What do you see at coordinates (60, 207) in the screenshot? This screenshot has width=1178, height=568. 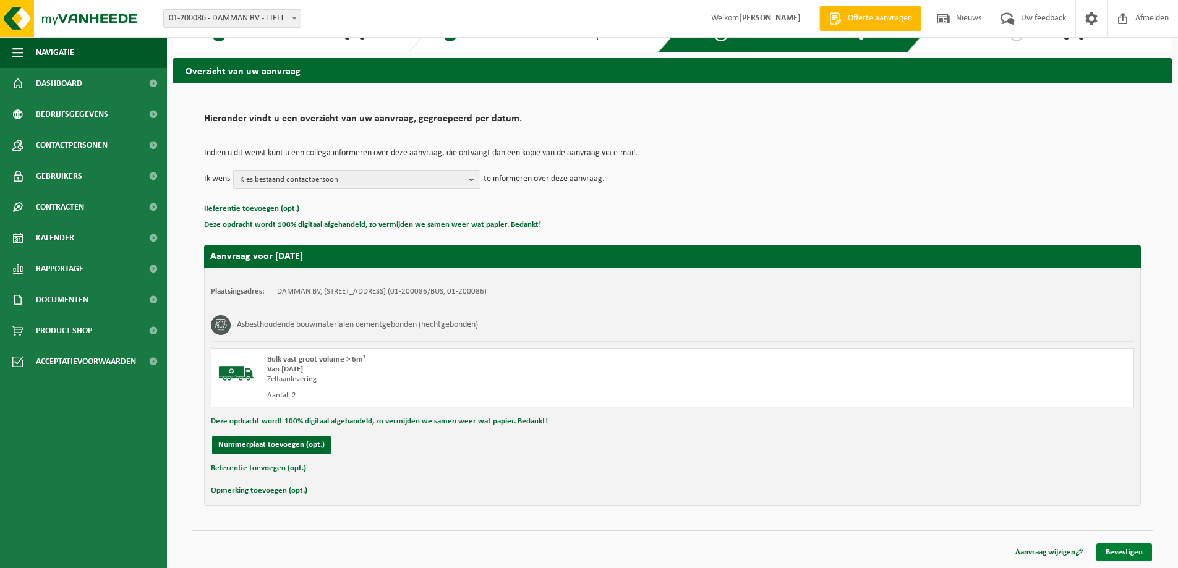 I see `span: Contracten` at bounding box center [60, 207].